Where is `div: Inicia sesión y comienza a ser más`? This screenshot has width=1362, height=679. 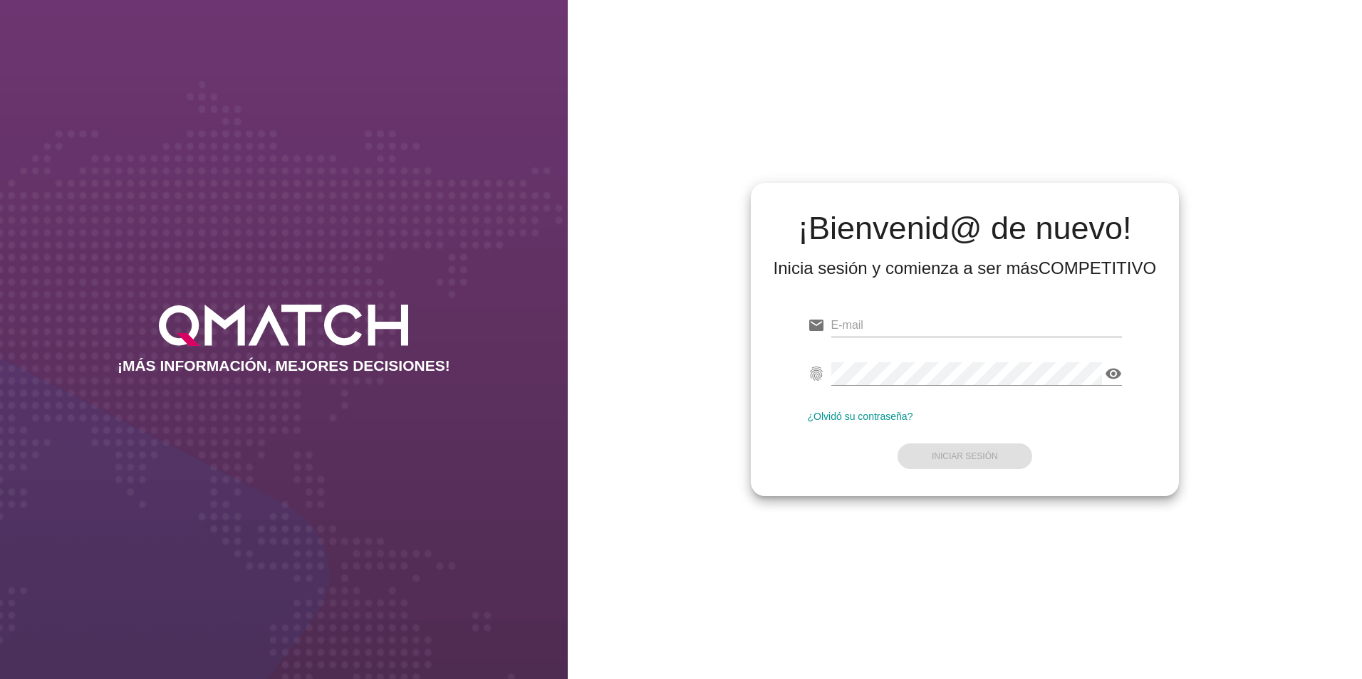
div: Inicia sesión y comienza a ser más is located at coordinates (965, 268).